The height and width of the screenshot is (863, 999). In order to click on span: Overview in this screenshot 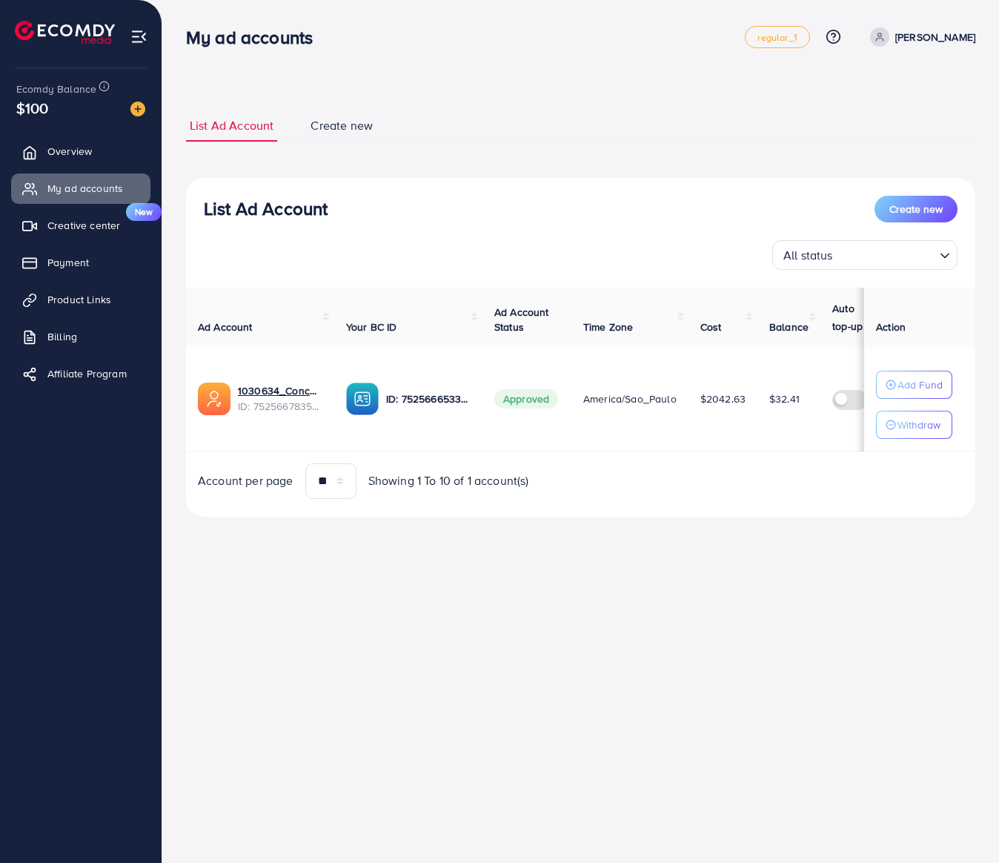, I will do `click(70, 151)`.